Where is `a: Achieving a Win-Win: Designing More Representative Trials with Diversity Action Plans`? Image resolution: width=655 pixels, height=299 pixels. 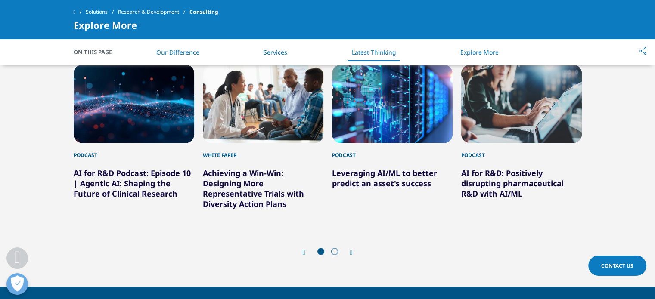 a: Achieving a Win-Win: Designing More Representative Trials with Diversity Action Plans is located at coordinates (253, 189).